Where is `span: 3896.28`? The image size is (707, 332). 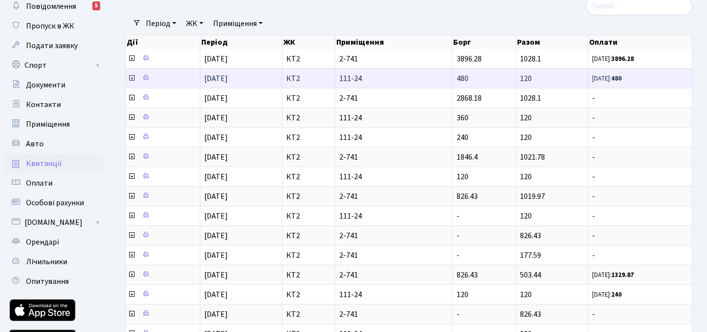
span: 3896.28 is located at coordinates (469, 59).